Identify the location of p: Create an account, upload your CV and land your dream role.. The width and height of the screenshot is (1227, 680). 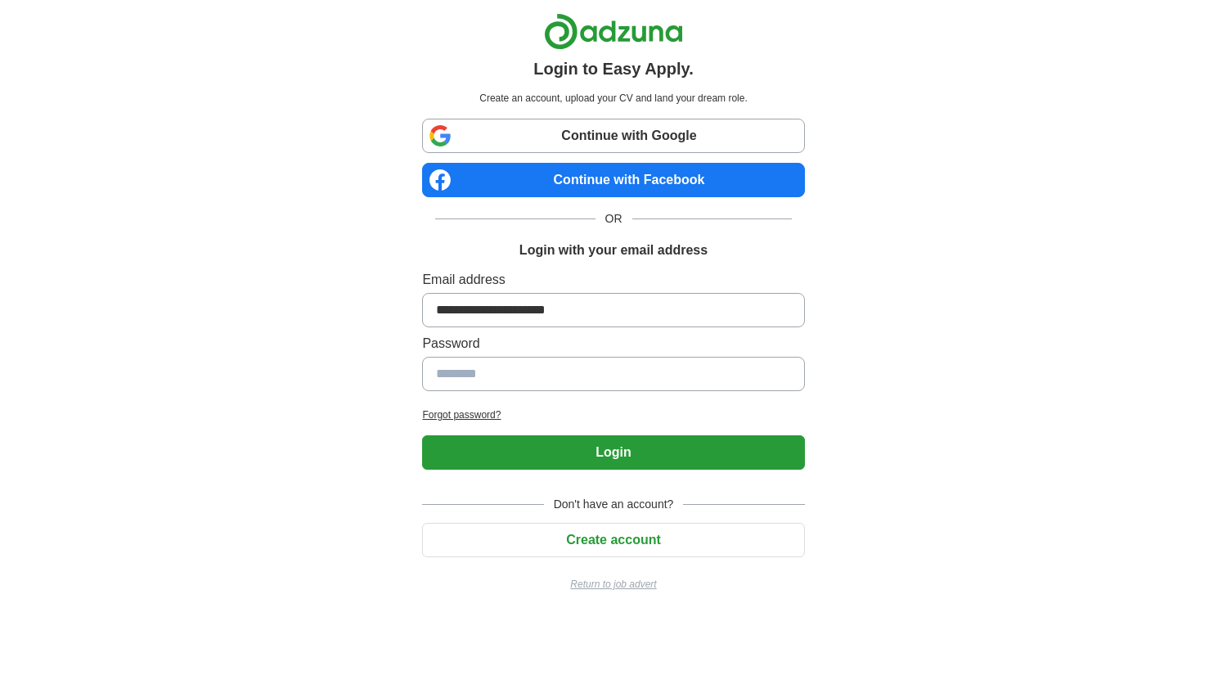
(613, 98).